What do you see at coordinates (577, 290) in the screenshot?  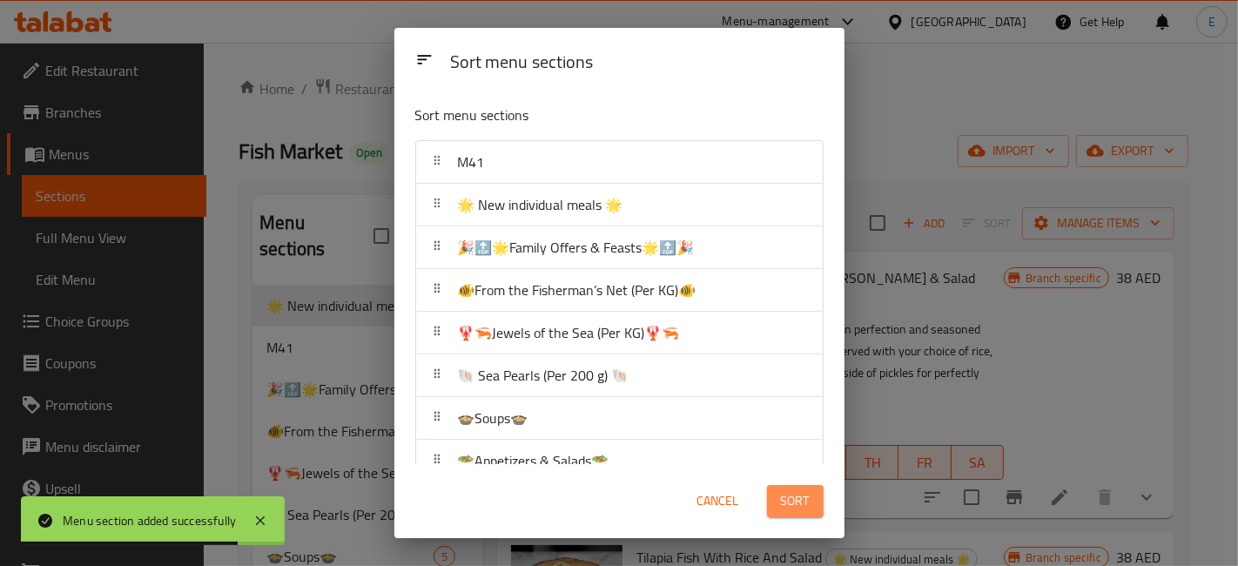 I see `span: 🐠From the Fisherman’s Net (Per KG)🐠` at bounding box center [577, 290].